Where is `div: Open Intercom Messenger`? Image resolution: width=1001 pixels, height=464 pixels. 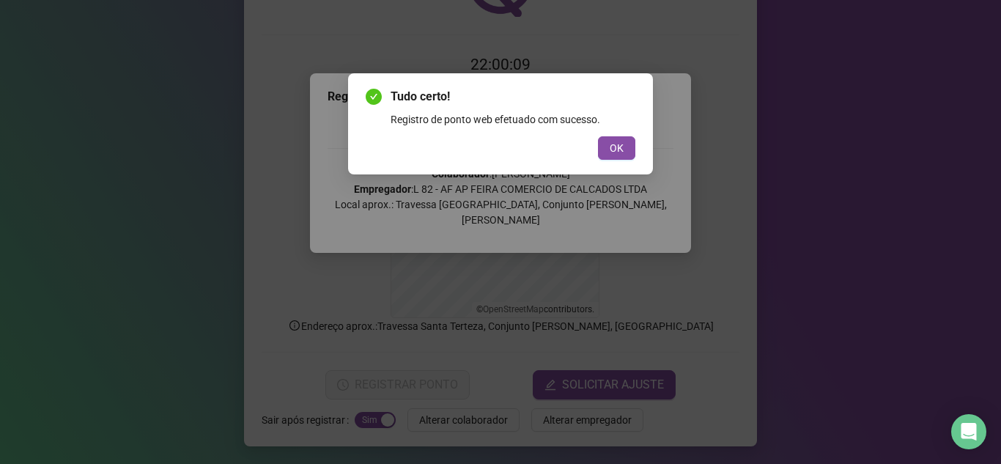 div: Open Intercom Messenger is located at coordinates (968, 431).